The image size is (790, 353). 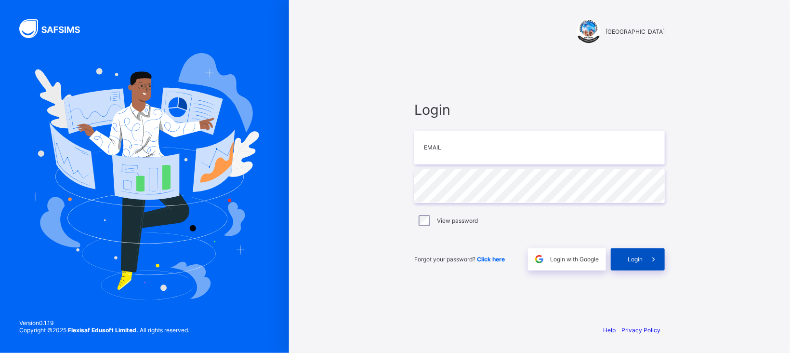 I want to click on a: Privacy Policy, so click(x=641, y=330).